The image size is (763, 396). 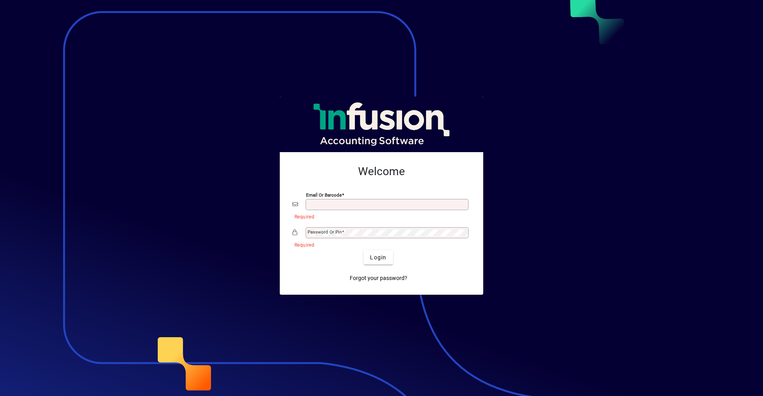 I want to click on a: Forgot your password?, so click(x=378, y=278).